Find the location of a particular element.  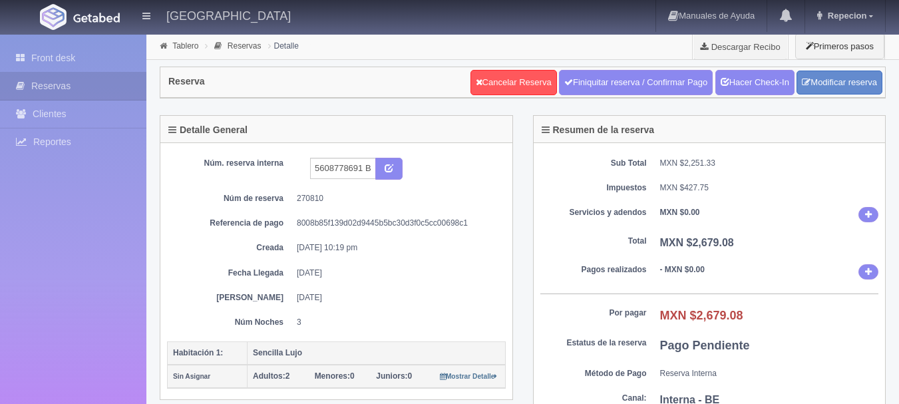

b: - MXN $0.00 is located at coordinates (682, 269).